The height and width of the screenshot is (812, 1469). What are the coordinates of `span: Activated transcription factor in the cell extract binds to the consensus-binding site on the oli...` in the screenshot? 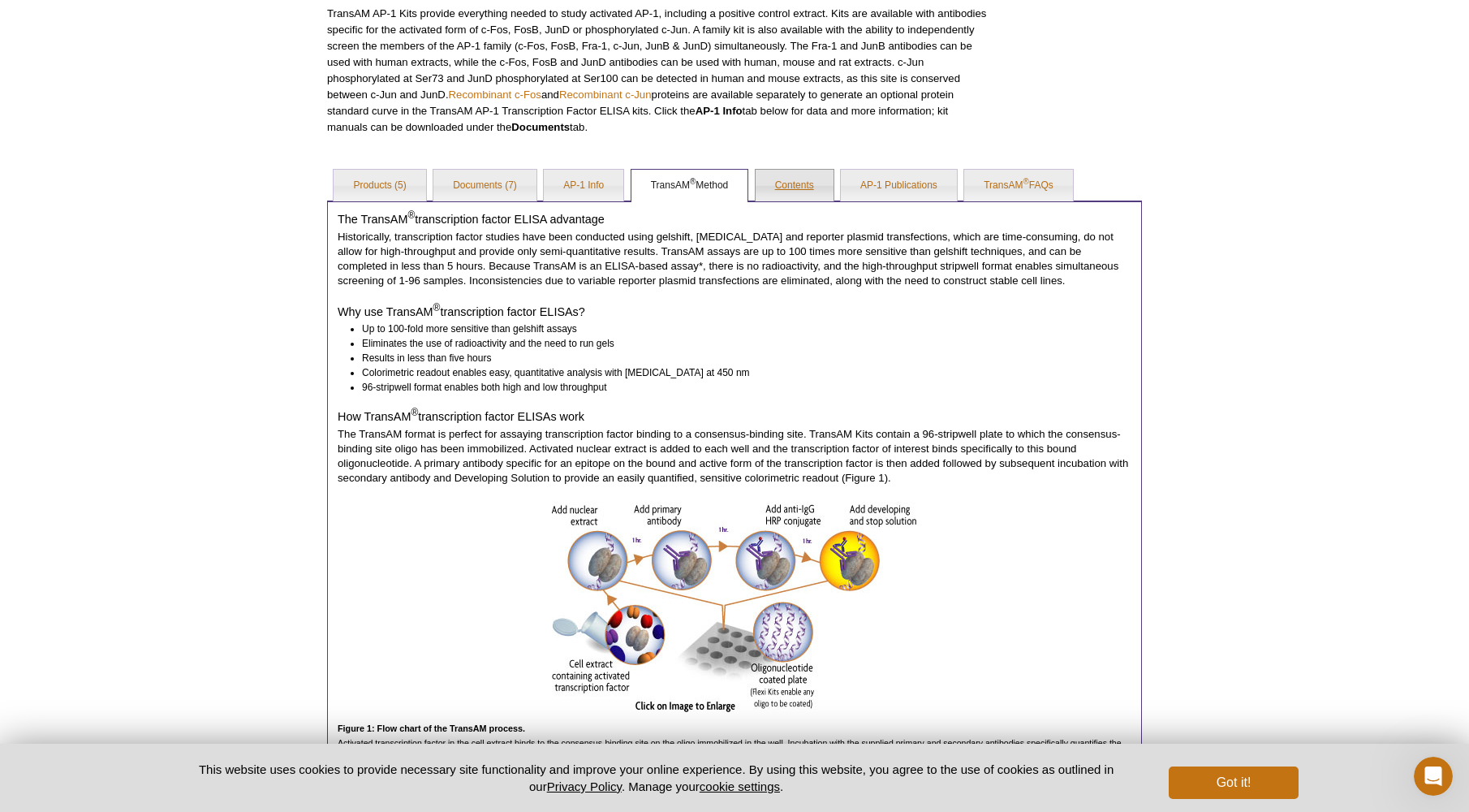 It's located at (730, 750).